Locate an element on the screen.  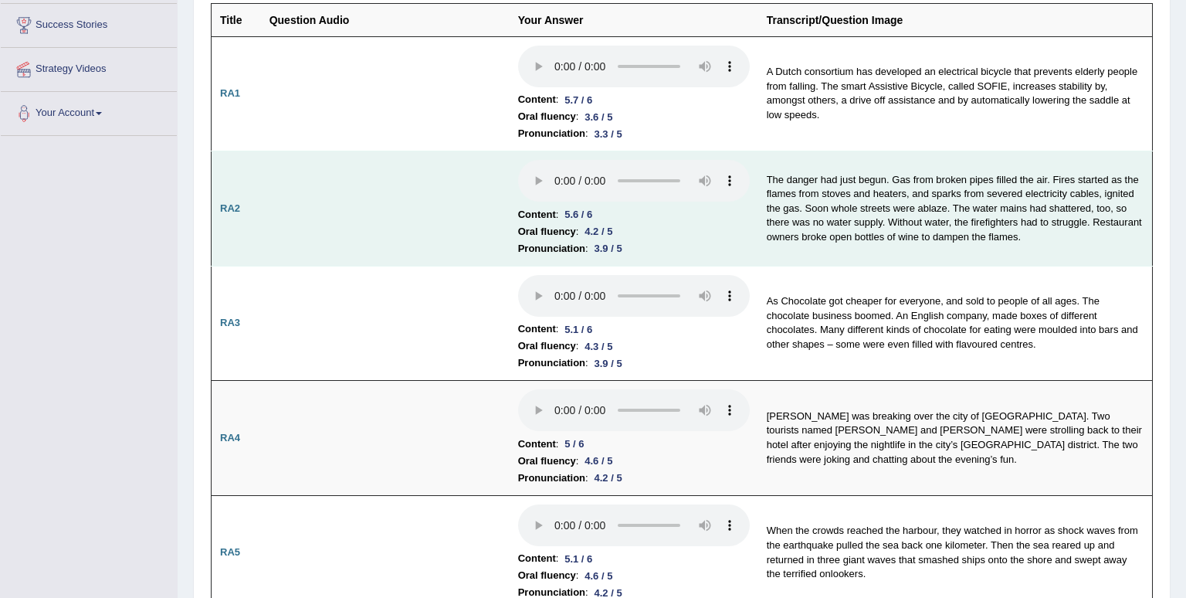
b: RA1 is located at coordinates (230, 93).